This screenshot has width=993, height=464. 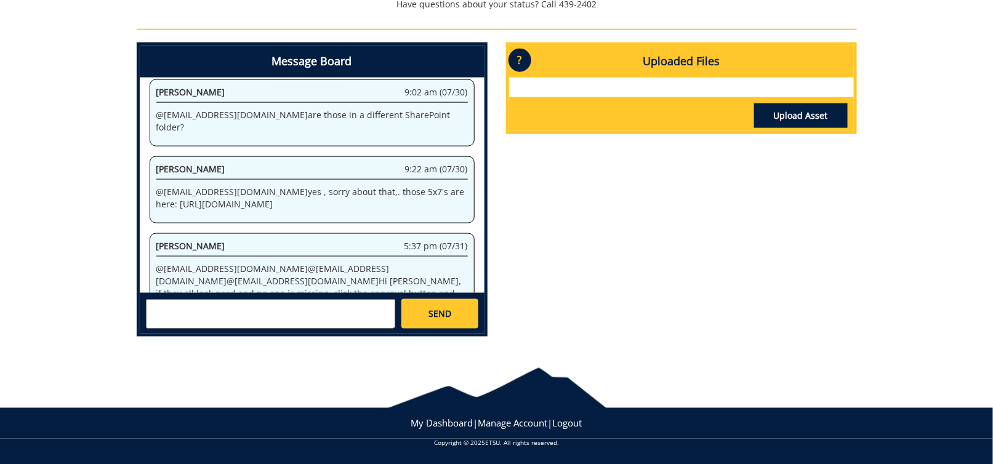 What do you see at coordinates (437, 169) in the screenshot?
I see `span: 9:22 am (07/30)` at bounding box center [437, 169].